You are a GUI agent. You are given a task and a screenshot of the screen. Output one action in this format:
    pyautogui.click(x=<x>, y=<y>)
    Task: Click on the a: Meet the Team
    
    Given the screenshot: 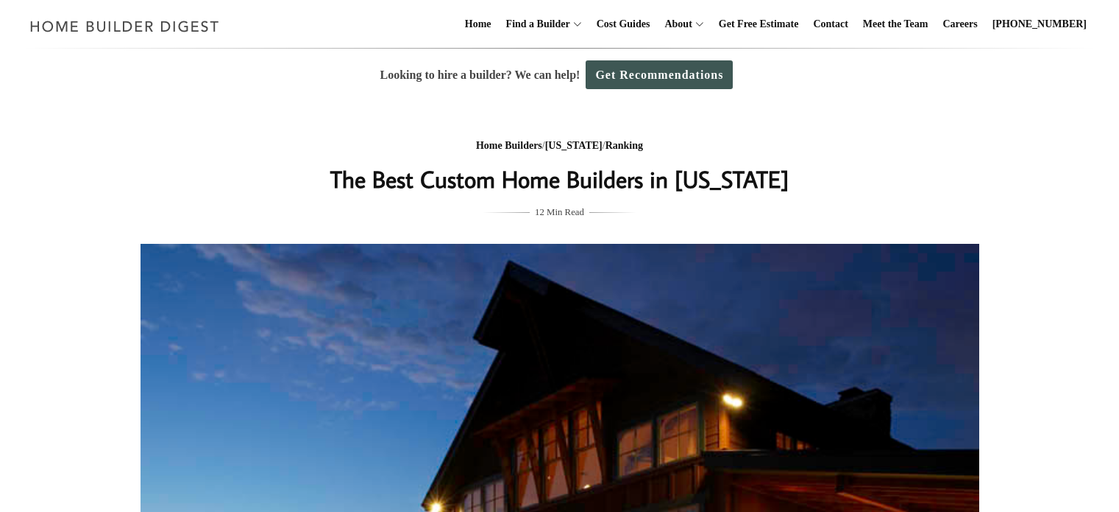 What is the action you would take?
    pyautogui.click(x=896, y=24)
    